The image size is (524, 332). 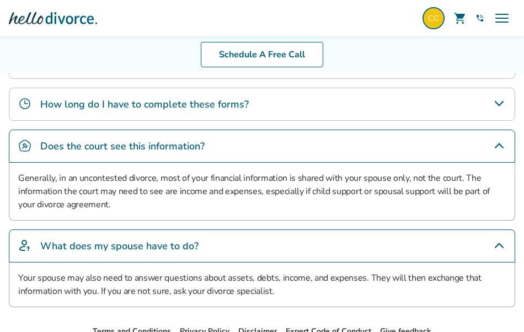 What do you see at coordinates (119, 246) in the screenshot?
I see `h4: What does my spouse have to do?` at bounding box center [119, 246].